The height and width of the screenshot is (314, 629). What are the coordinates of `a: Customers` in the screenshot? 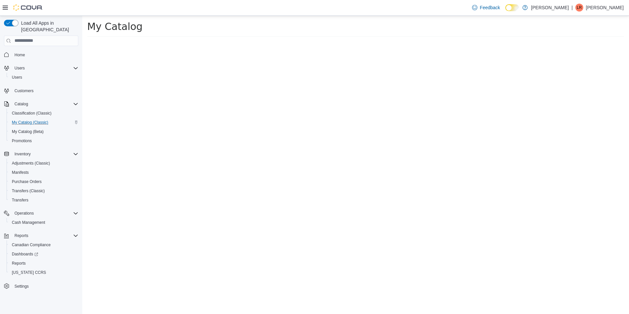 It's located at (24, 91).